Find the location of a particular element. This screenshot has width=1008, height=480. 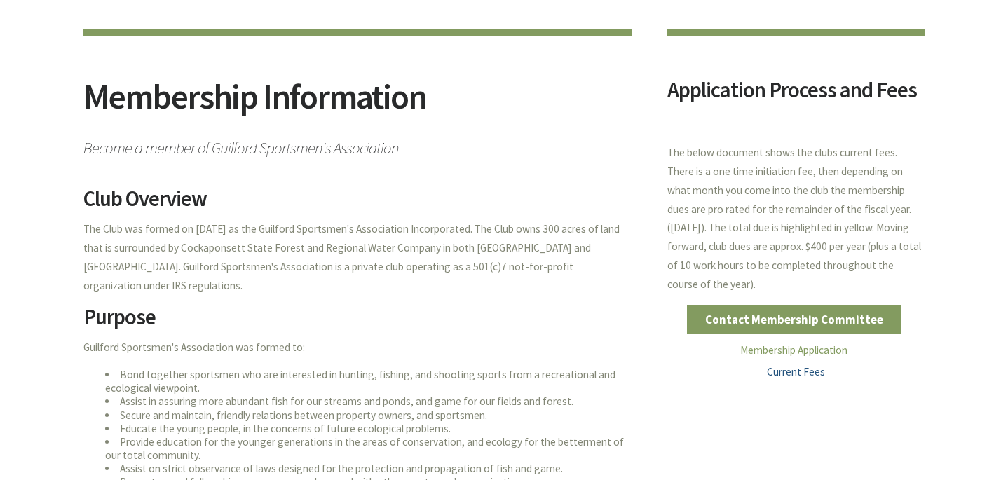

li: Bond together sportsmen who are interested in hunting, fishing, and shooting sports from a recrea... is located at coordinates (369, 381).